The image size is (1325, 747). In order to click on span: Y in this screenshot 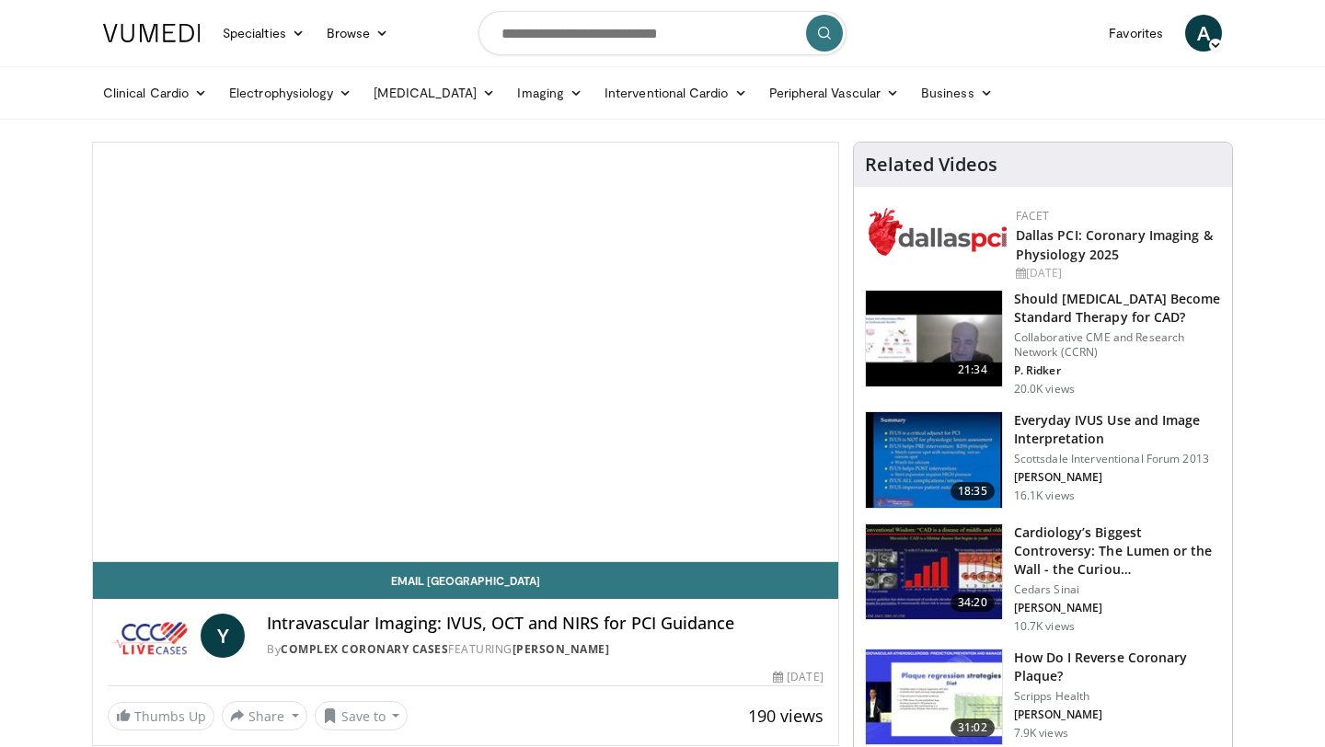, I will do `click(223, 636)`.